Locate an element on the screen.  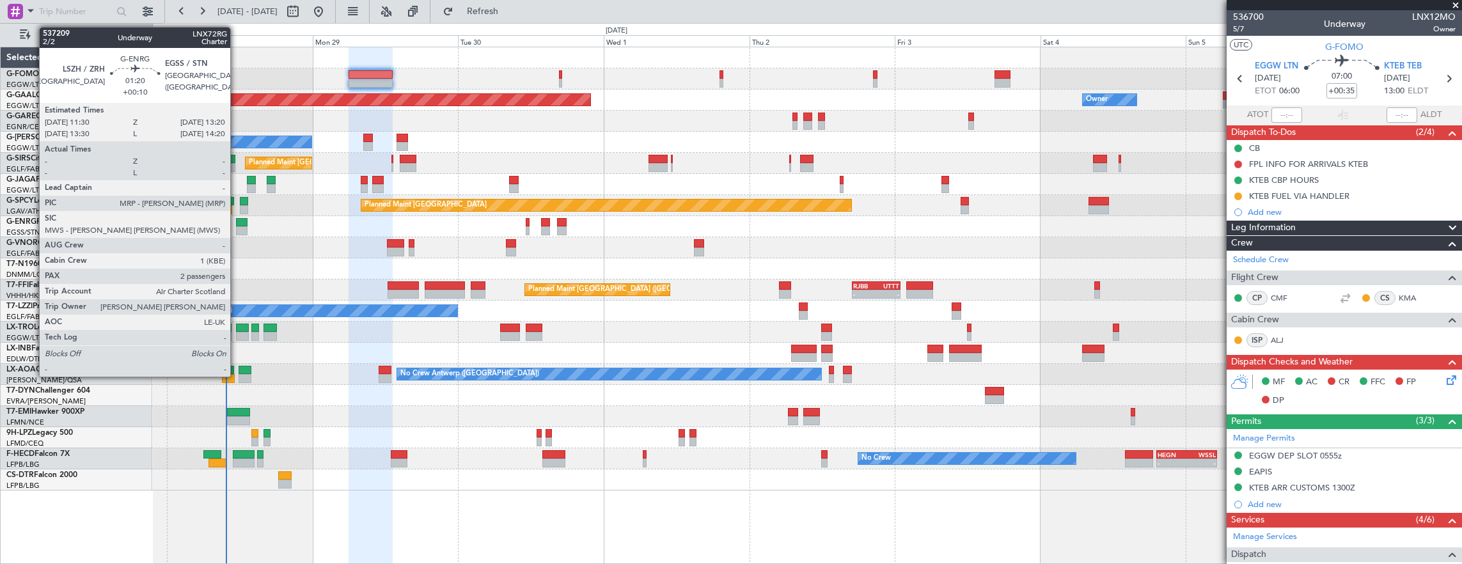
span: T7-N1960 is located at coordinates (24, 264).